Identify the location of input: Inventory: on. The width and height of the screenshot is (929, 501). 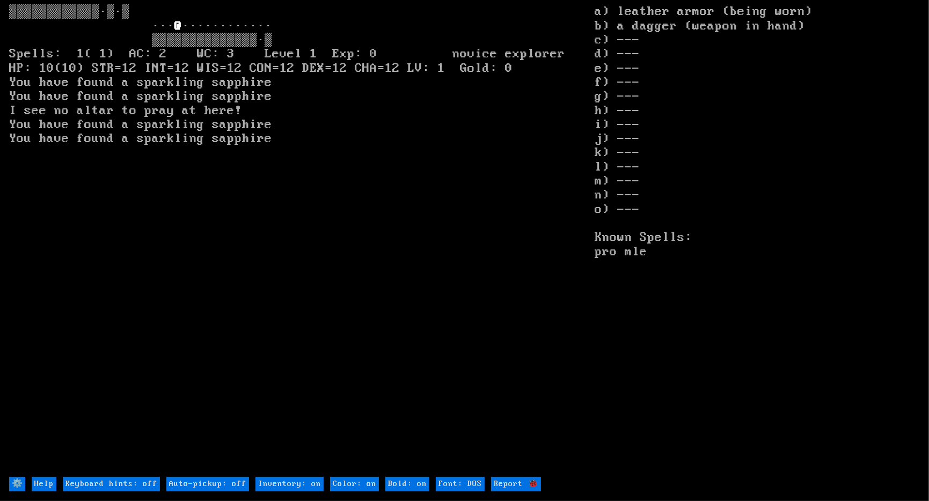
(289, 484).